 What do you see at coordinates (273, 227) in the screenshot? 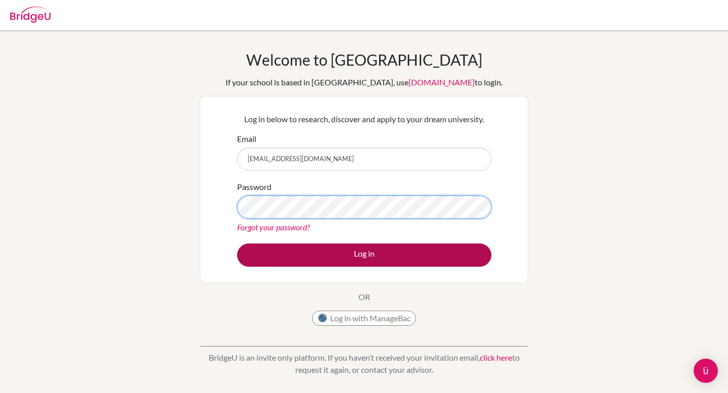
I see `a: Forgot your password?` at bounding box center [273, 227].